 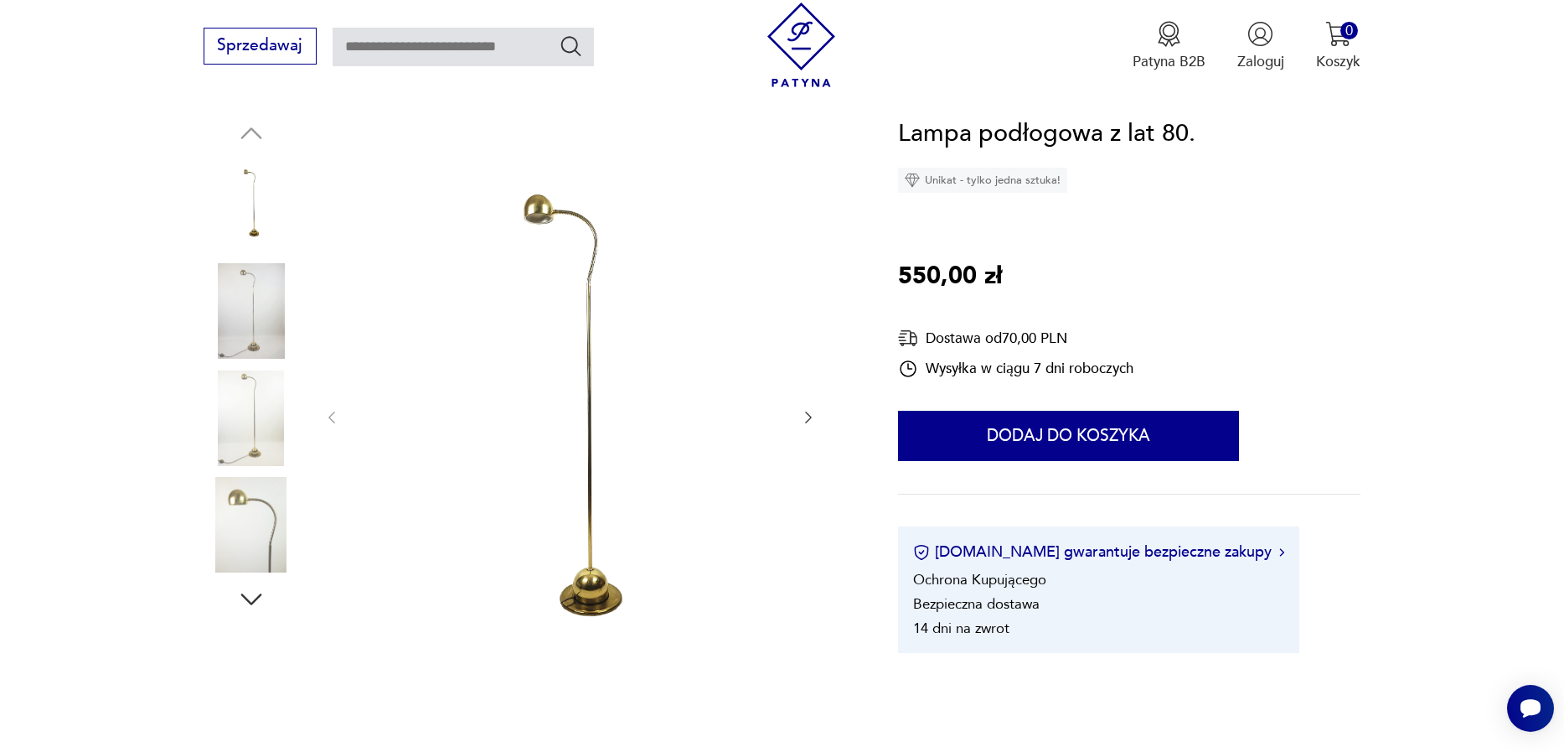 I want to click on button: Patyna B2B, so click(x=1169, y=46).